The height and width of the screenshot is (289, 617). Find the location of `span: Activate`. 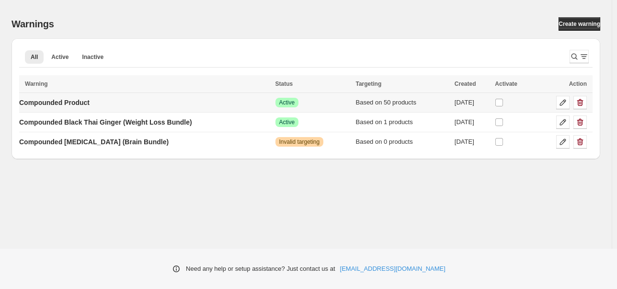

span: Activate is located at coordinates (505, 84).